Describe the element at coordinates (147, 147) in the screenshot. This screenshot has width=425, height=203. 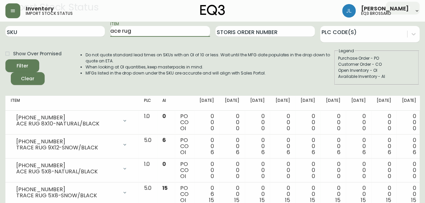
I see `td: 5.0` at that location.